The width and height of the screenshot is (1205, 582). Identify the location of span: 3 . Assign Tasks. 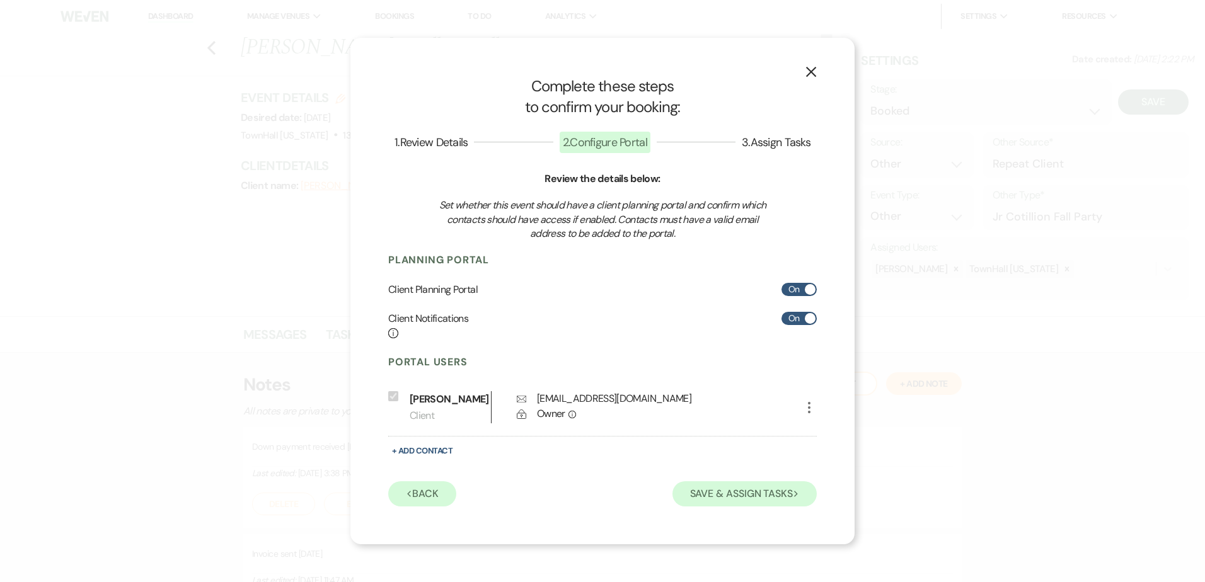
(776, 142).